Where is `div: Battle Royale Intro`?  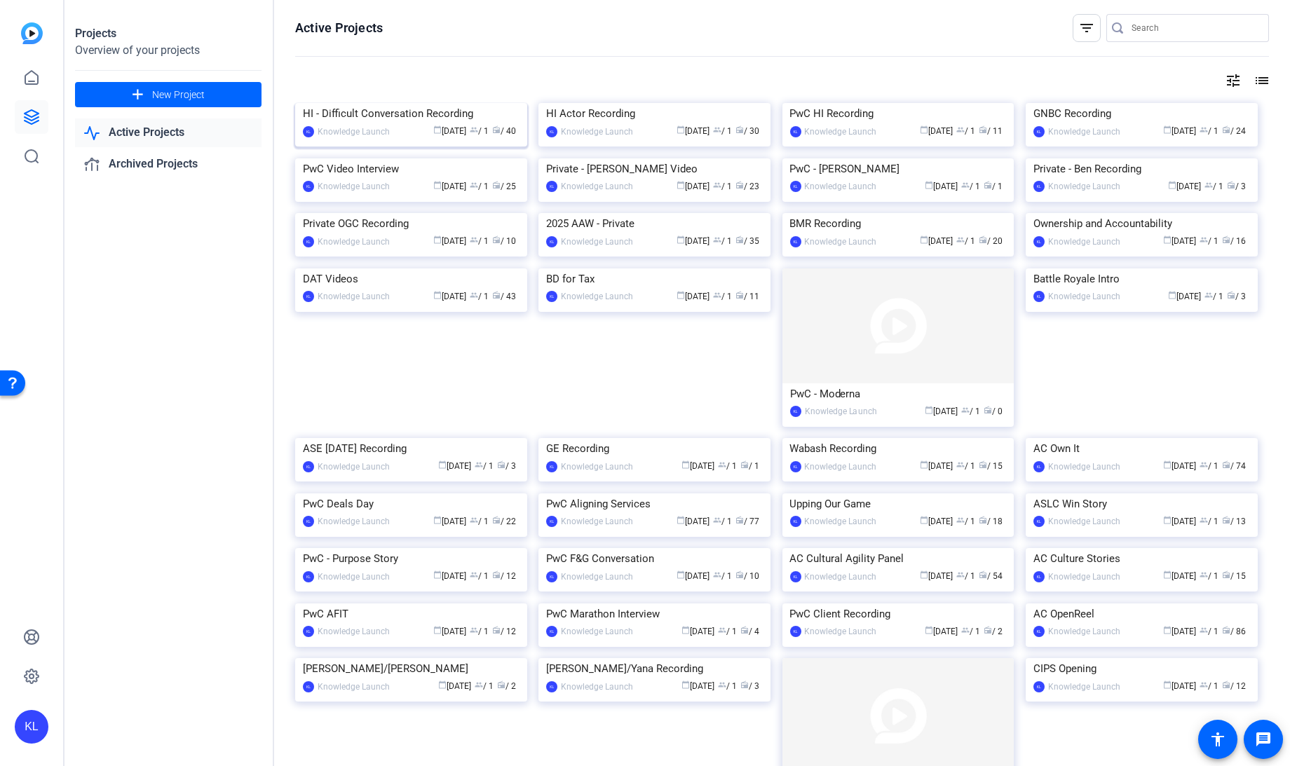
div: Battle Royale Intro is located at coordinates (1142, 279).